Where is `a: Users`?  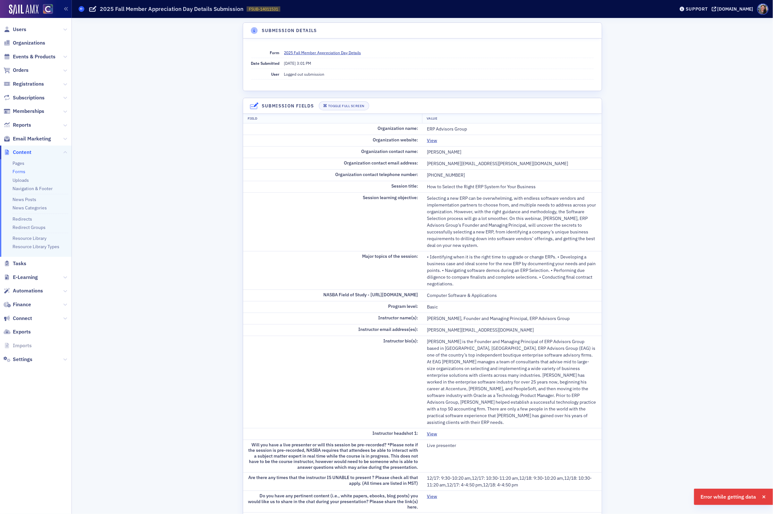
a: Users is located at coordinates (15, 30).